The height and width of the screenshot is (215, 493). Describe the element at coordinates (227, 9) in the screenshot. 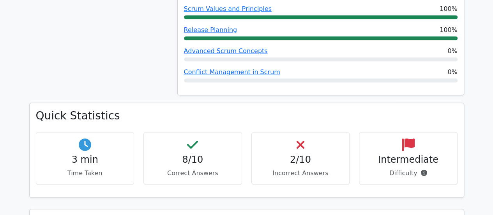

I see `a: Scrum Values and Principles` at that location.